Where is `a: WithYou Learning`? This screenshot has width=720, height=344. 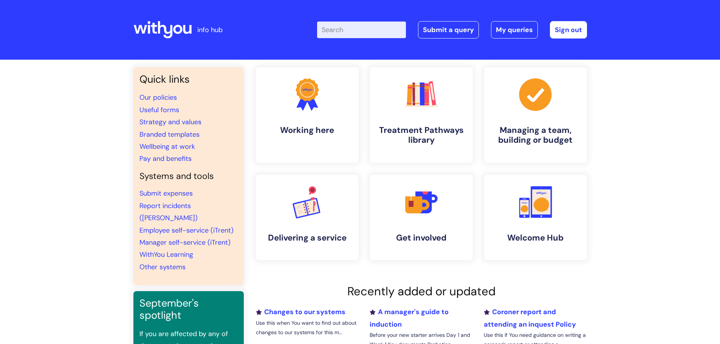 a: WithYou Learning is located at coordinates (166, 255).